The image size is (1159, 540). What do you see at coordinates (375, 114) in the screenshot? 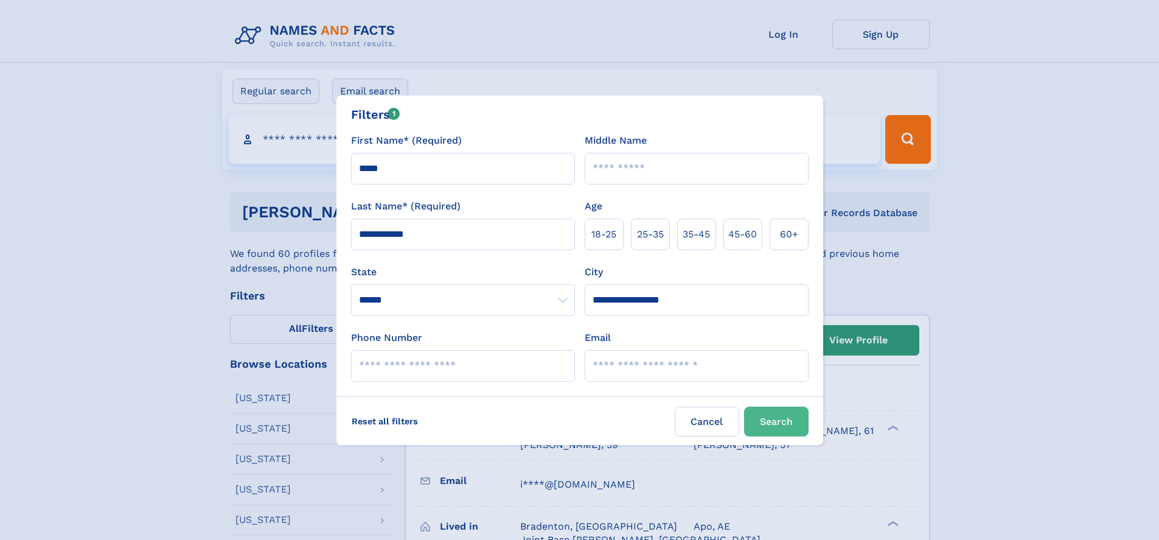
I see `div: Filters` at bounding box center [375, 114].